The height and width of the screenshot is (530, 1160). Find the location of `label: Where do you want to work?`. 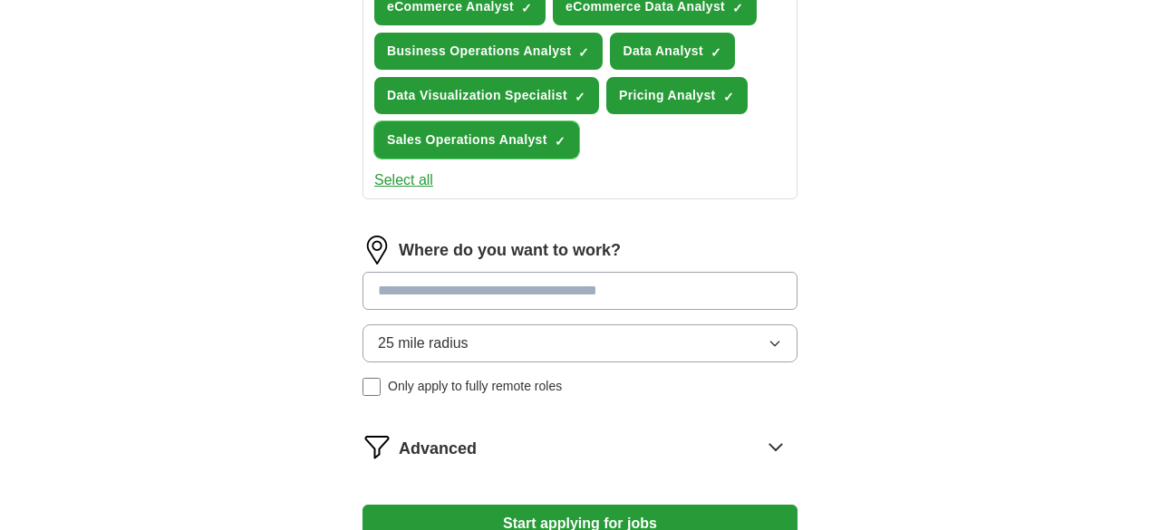

label: Where do you want to work? is located at coordinates (509, 250).